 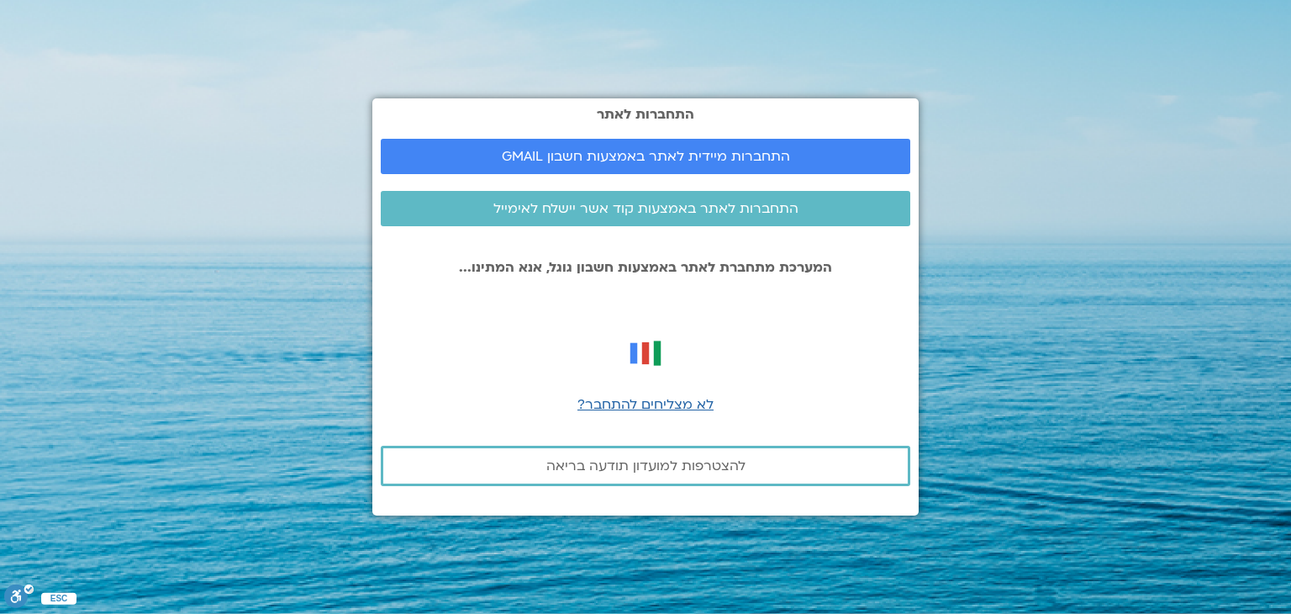 What do you see at coordinates (646, 466) in the screenshot?
I see `span: להצטרפות למועדון תודעה בריאה` at bounding box center [646, 466].